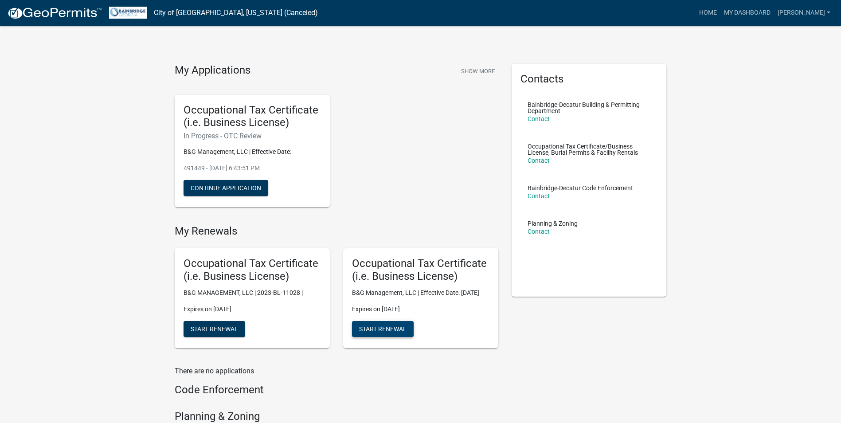 The image size is (841, 423). I want to click on img: City of Bainbridge, Georgia (Canceled), so click(128, 12).